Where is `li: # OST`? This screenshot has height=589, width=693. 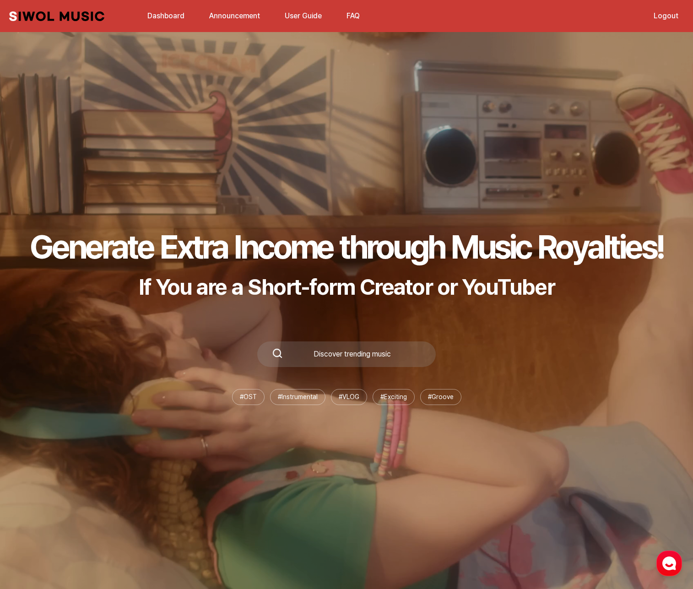 li: # OST is located at coordinates (248, 397).